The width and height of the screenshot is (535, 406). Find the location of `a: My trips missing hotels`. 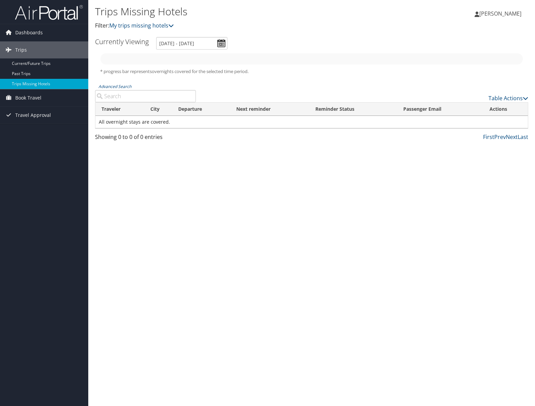

a: My trips missing hotels is located at coordinates (142, 25).